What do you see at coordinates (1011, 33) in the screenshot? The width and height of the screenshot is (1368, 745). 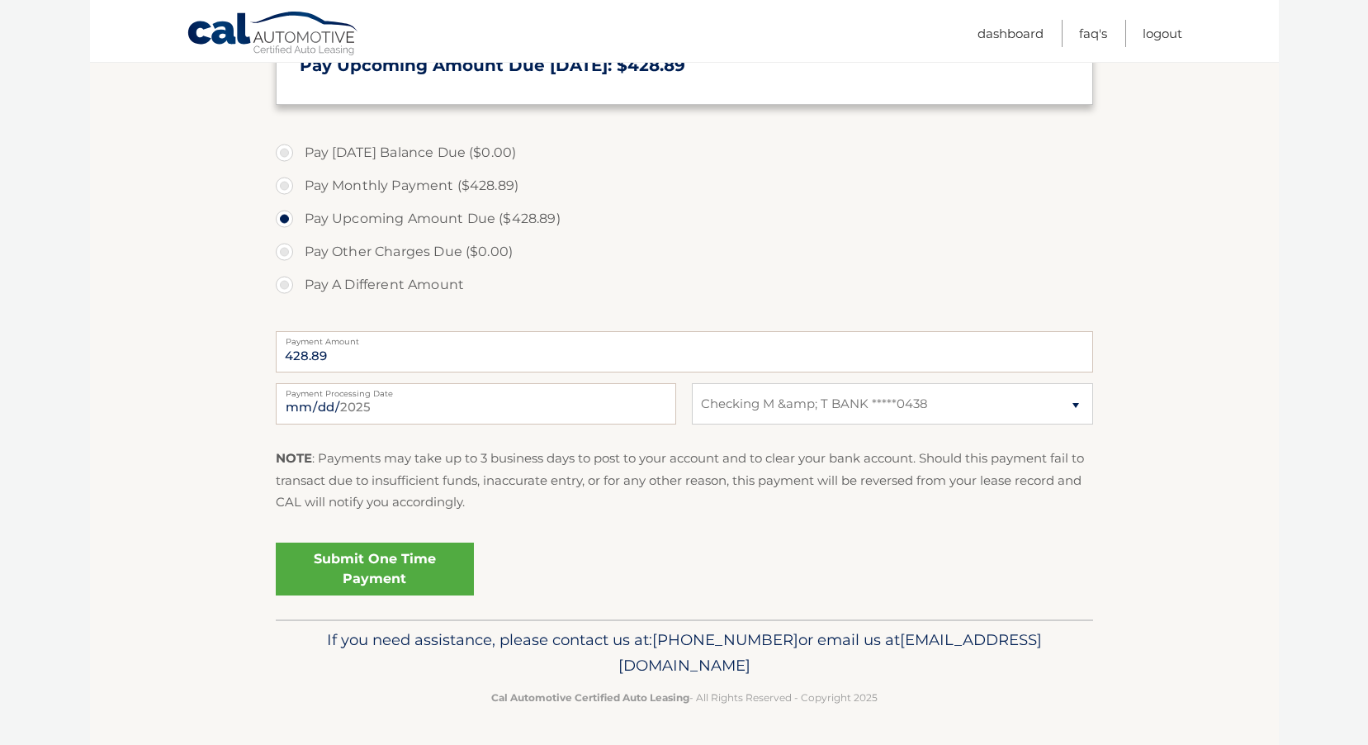 I see `a: Dashboard` at bounding box center [1011, 33].